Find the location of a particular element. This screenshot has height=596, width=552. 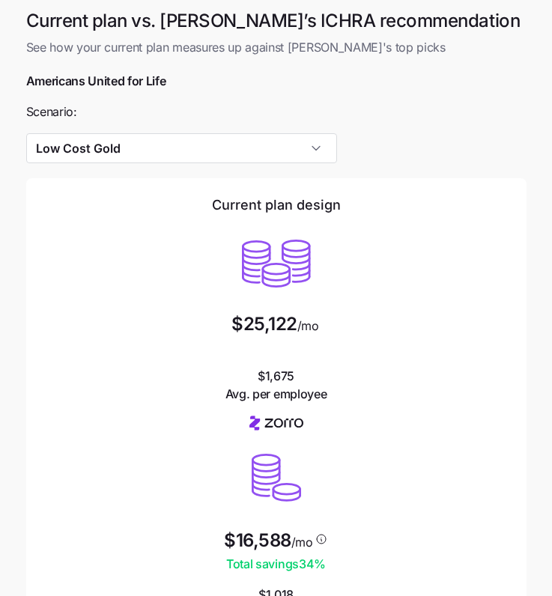

span: $16,588 is located at coordinates (258, 541).